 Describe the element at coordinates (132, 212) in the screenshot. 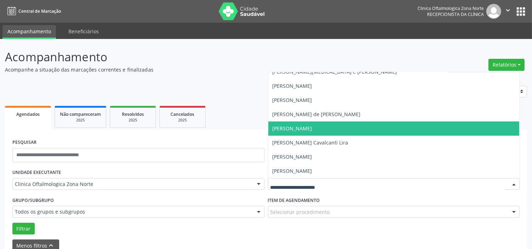

I see `span: Todos os grupos e subgrupos` at that location.